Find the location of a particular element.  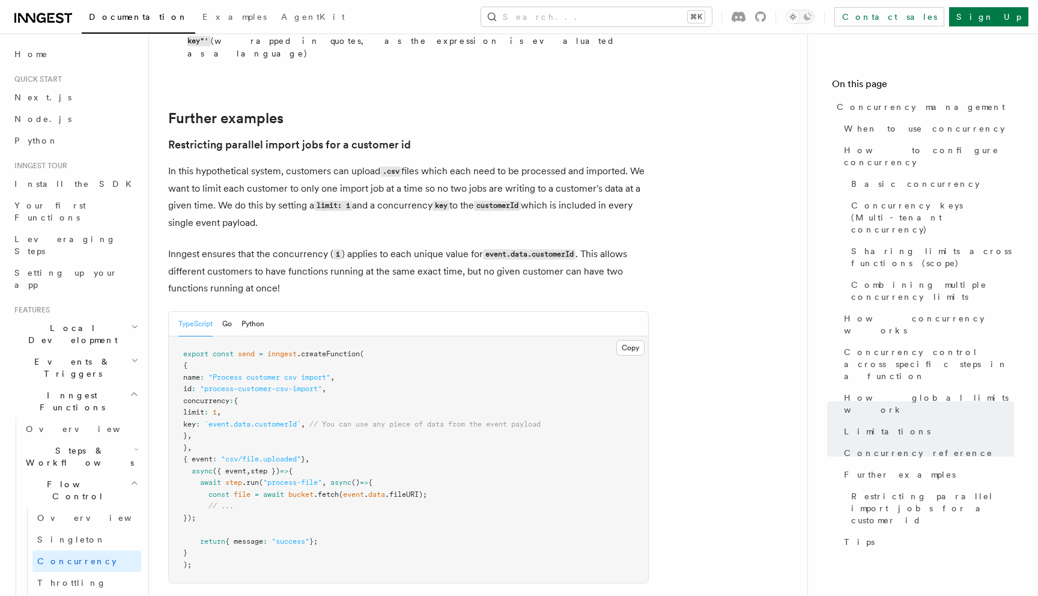

a: Combining multiple concurrency limits is located at coordinates (930, 291).